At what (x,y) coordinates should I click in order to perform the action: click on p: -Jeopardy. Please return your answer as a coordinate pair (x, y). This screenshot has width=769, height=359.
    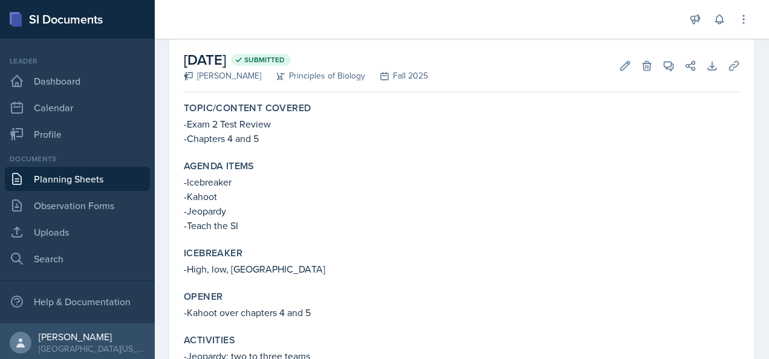
    Looking at the image, I should click on (462, 211).